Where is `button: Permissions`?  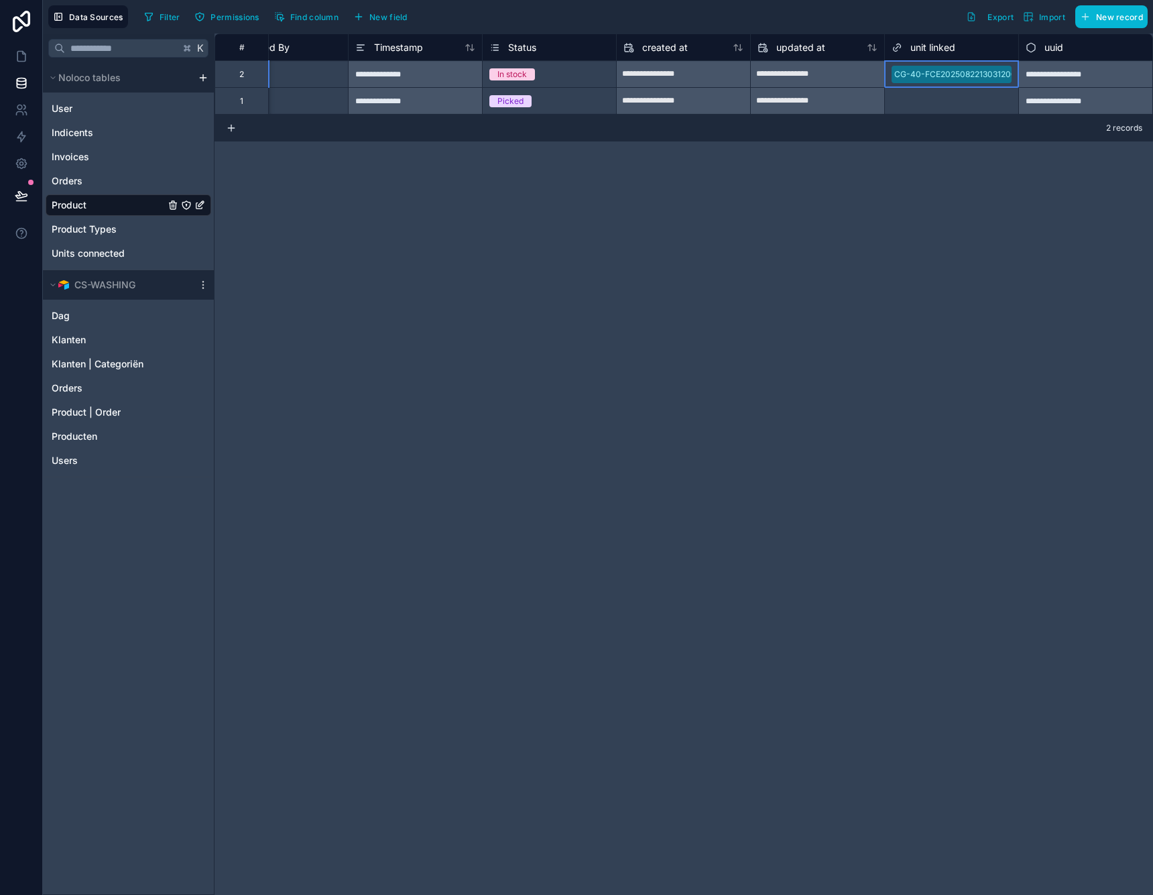 button: Permissions is located at coordinates (227, 17).